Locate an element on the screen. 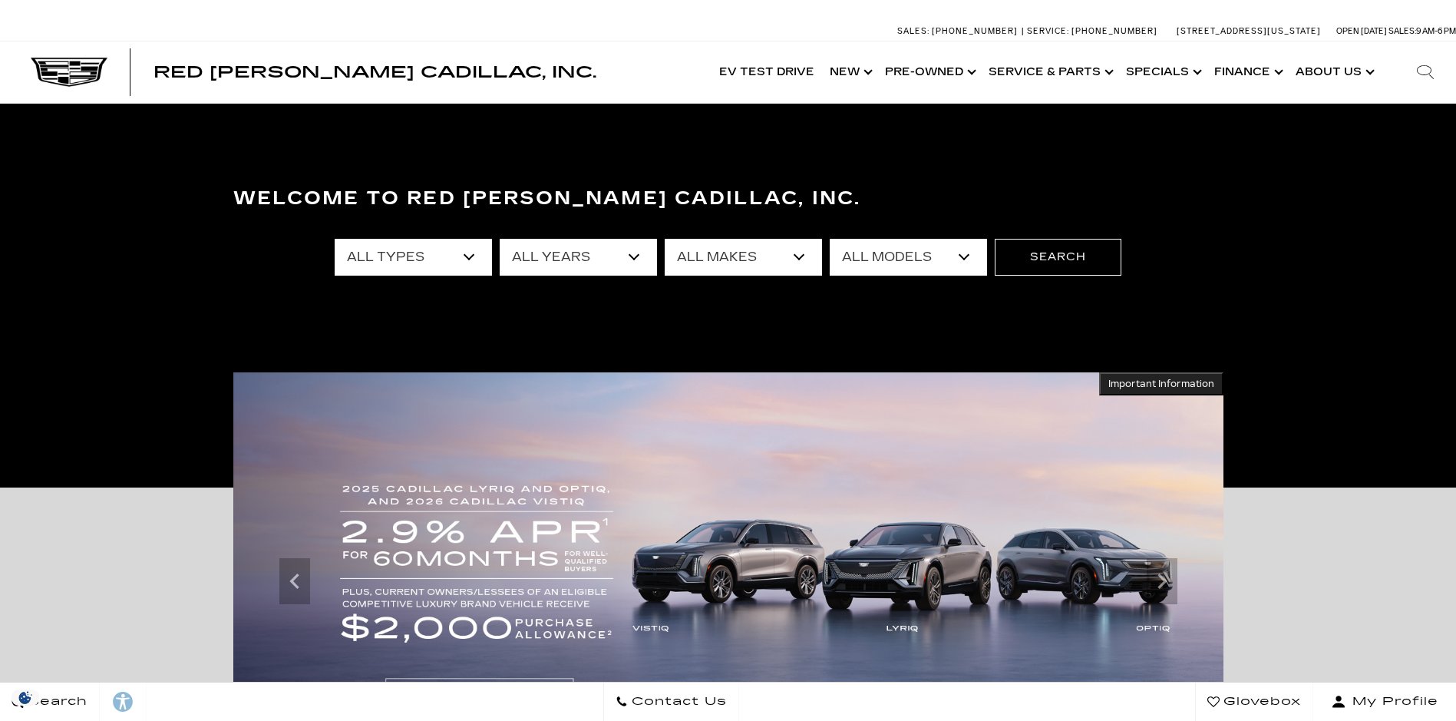 This screenshot has height=721, width=1456. a: About Us is located at coordinates (1333, 72).